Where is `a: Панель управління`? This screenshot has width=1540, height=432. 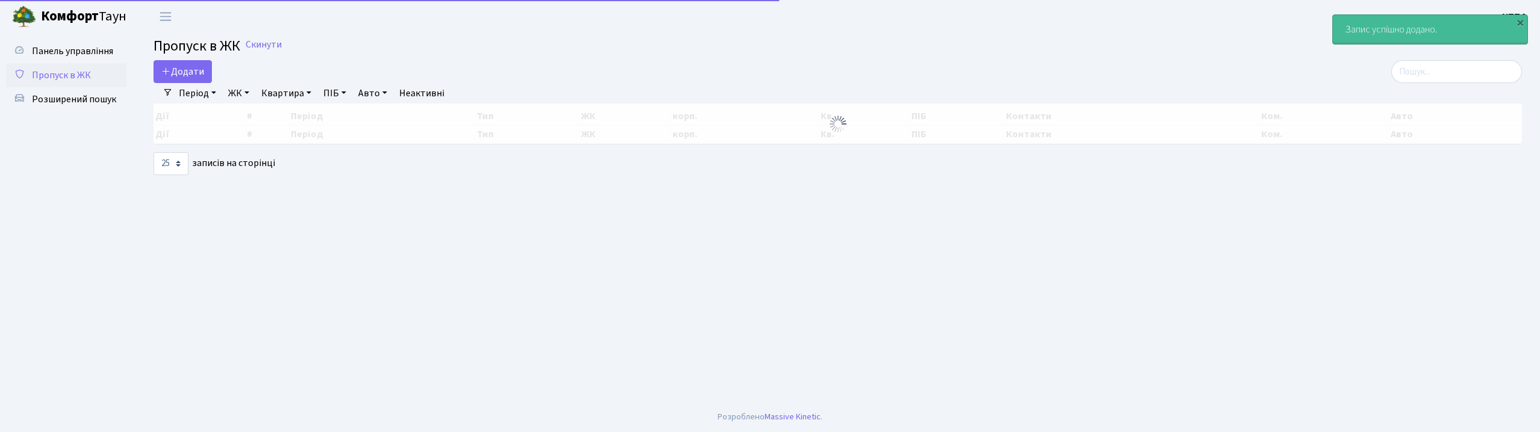
a: Панель управління is located at coordinates (66, 51).